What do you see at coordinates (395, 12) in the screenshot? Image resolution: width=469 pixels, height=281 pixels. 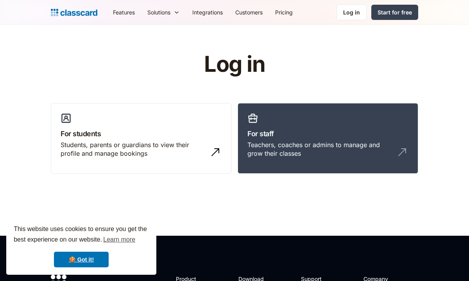 I see `div: Start for free` at bounding box center [395, 12].